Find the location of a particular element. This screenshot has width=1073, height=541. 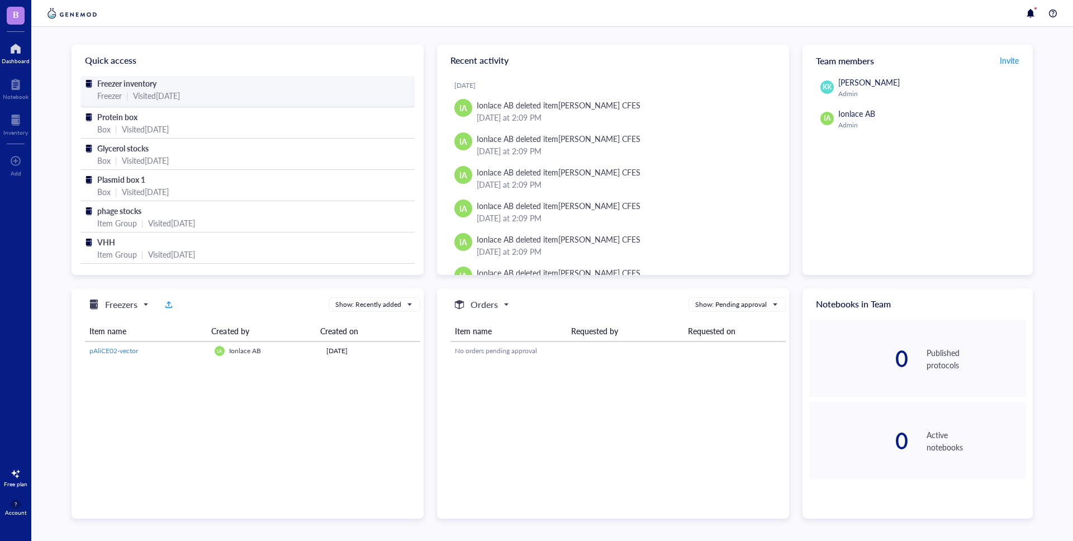

div: Published protocols is located at coordinates (977, 359).